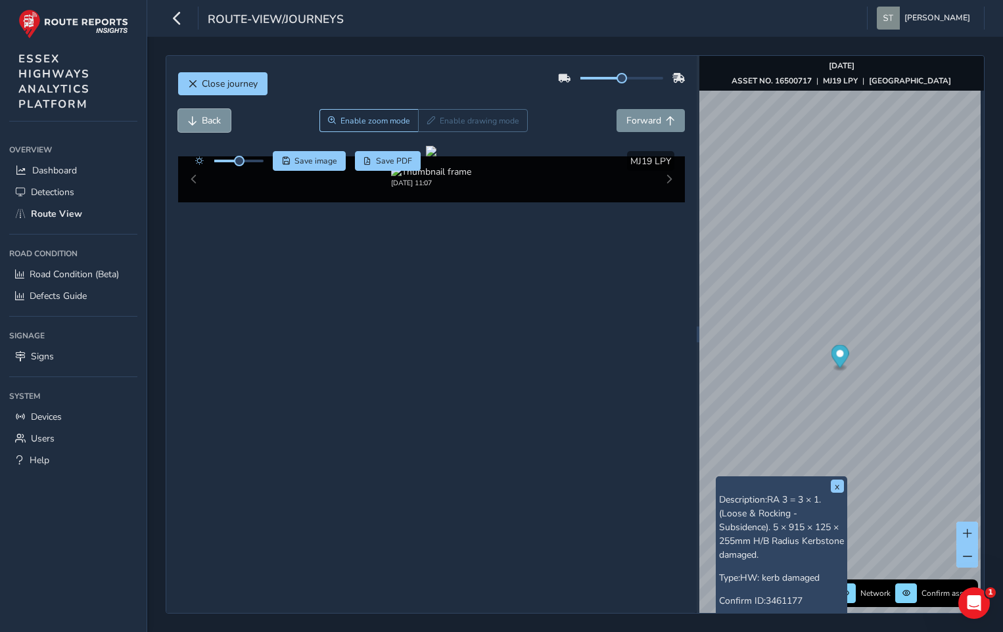  Describe the element at coordinates (42, 356) in the screenshot. I see `span: Signs` at that location.